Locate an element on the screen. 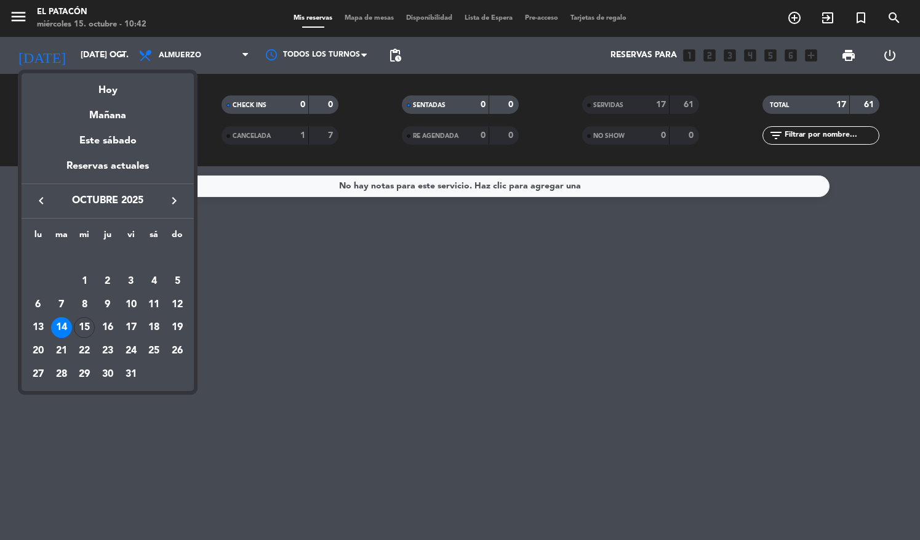  div: 18 is located at coordinates (154, 327).